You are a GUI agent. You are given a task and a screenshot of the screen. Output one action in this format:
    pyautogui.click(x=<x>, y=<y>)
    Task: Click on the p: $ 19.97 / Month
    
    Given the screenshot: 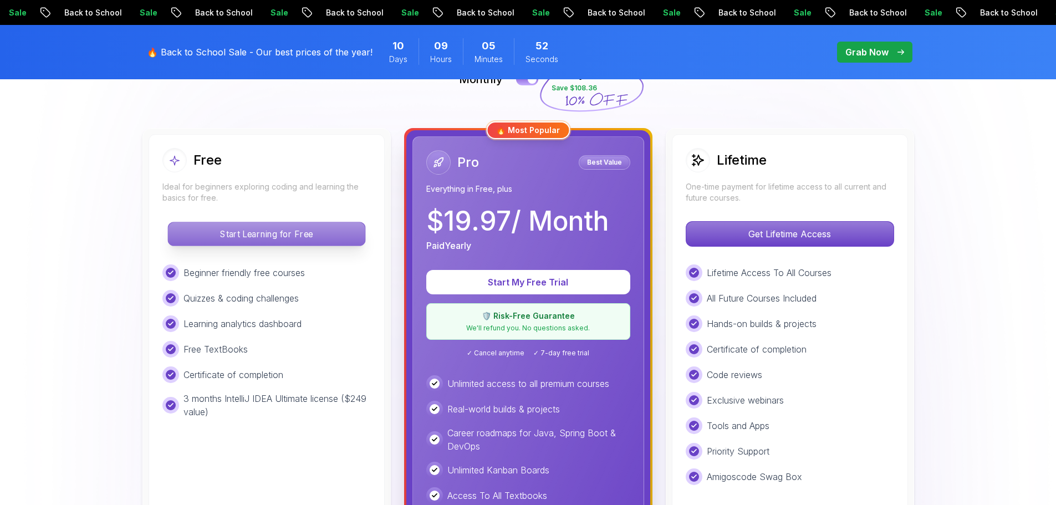 What is the action you would take?
    pyautogui.click(x=517, y=221)
    